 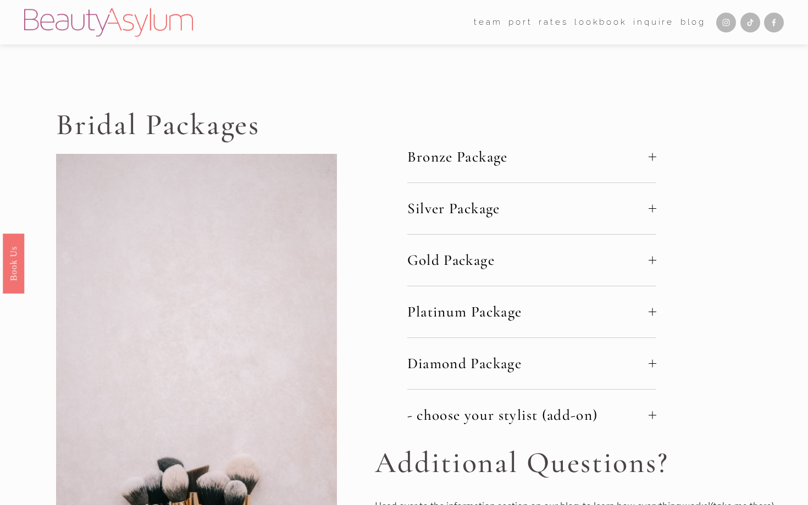 What do you see at coordinates (532, 260) in the screenshot?
I see `button: Gold Package` at bounding box center [532, 260].